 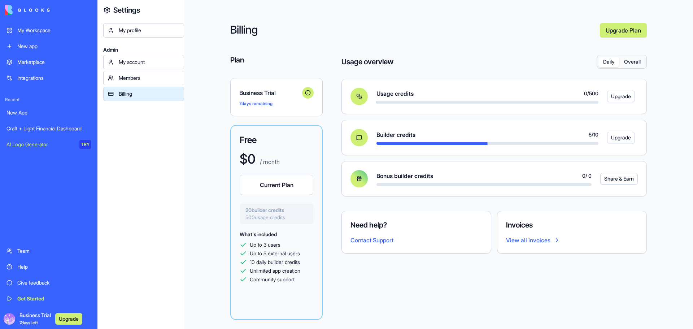 I want to click on div: Help, so click(x=54, y=267).